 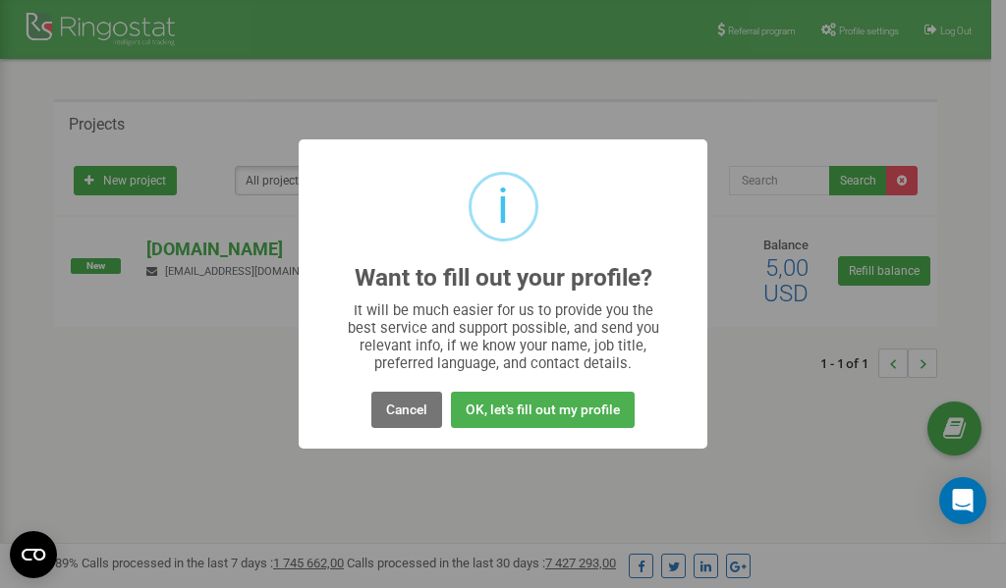 What do you see at coordinates (407, 410) in the screenshot?
I see `button: Cancel` at bounding box center [407, 410].